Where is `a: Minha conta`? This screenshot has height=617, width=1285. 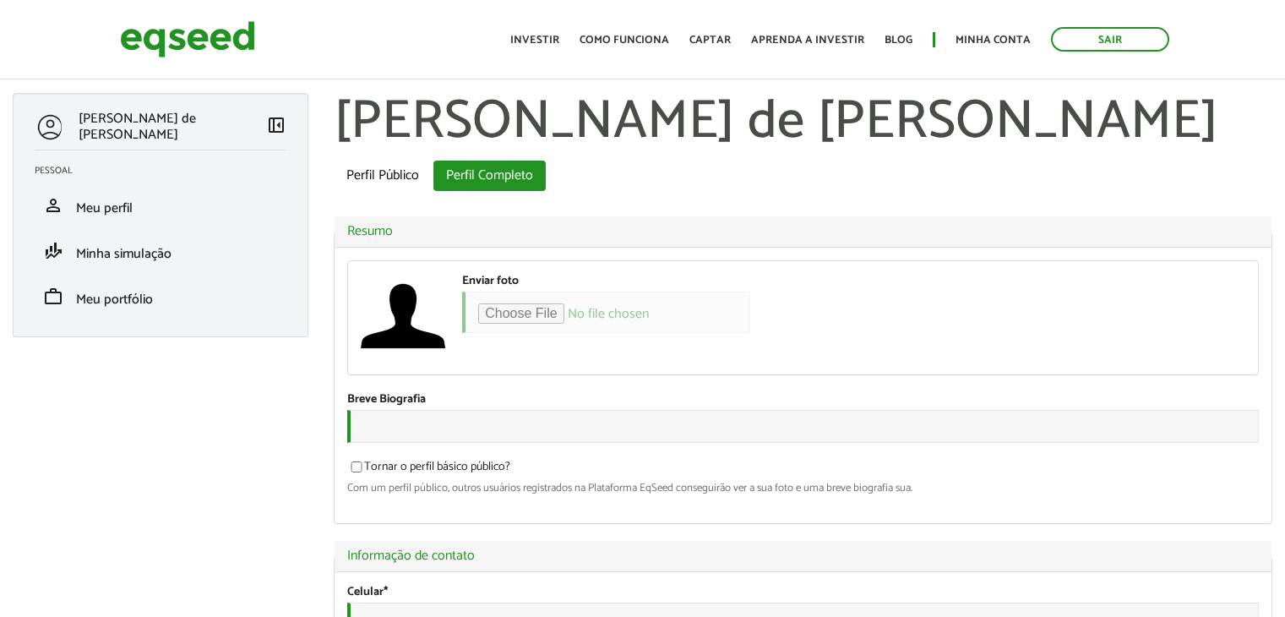
a: Minha conta is located at coordinates (992, 40).